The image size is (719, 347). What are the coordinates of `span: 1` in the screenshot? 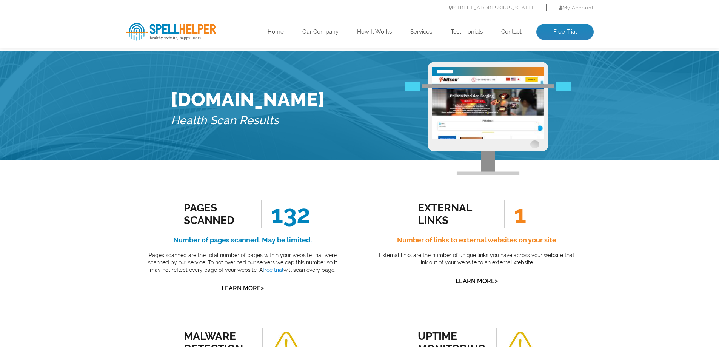 It's located at (515, 214).